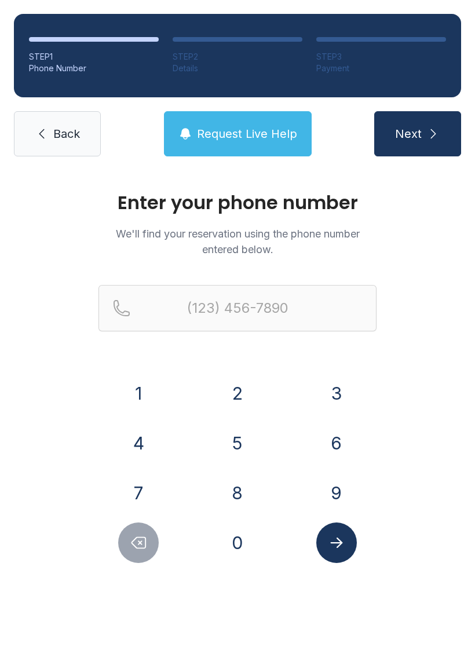 The width and height of the screenshot is (475, 658). I want to click on button: Submit lookup form, so click(337, 543).